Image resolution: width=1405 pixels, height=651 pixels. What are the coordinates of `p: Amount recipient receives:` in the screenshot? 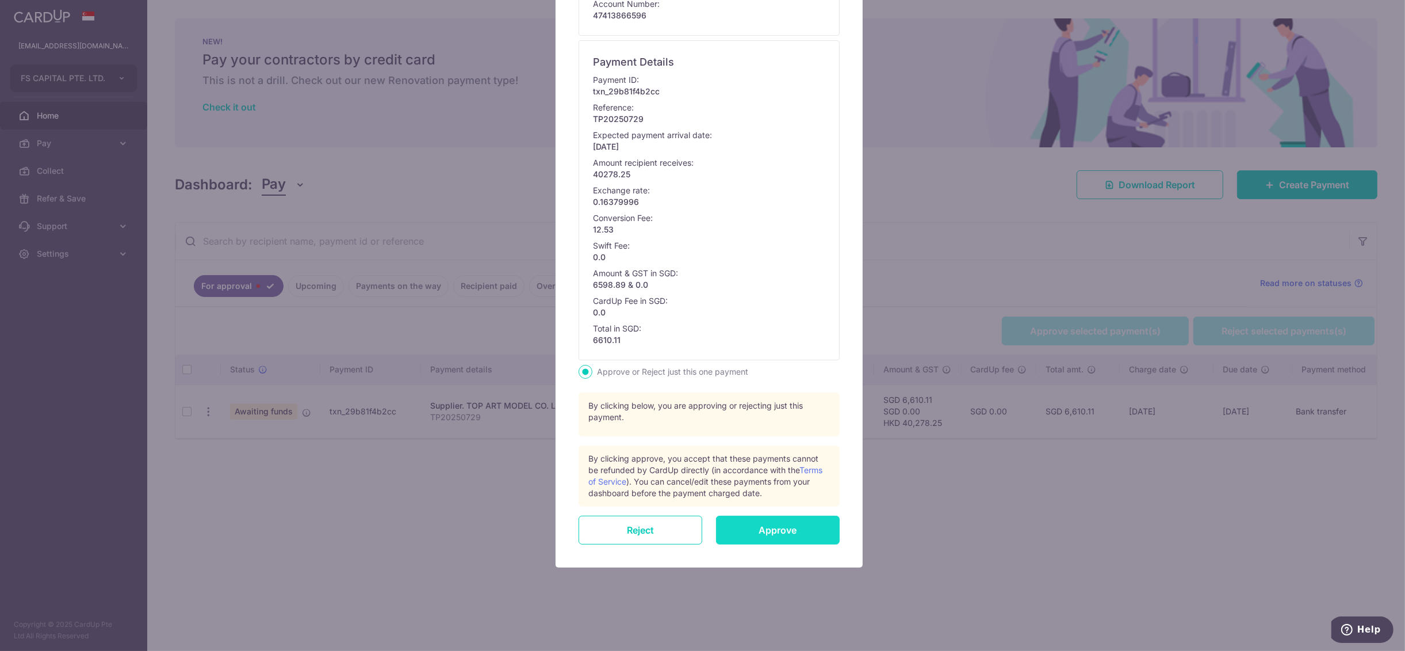 It's located at (643, 163).